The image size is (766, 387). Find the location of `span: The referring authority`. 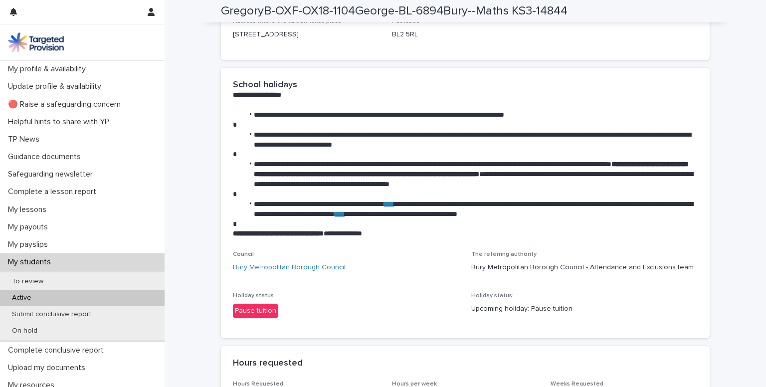

span: The referring authority is located at coordinates (504, 254).